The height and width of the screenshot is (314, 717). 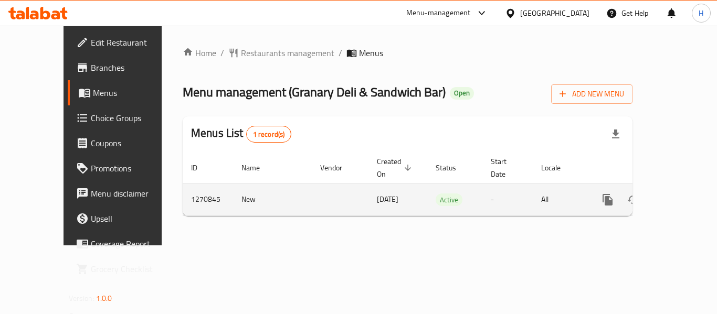 What do you see at coordinates (133, 169) in the screenshot?
I see `span: Promotions` at bounding box center [133, 169].